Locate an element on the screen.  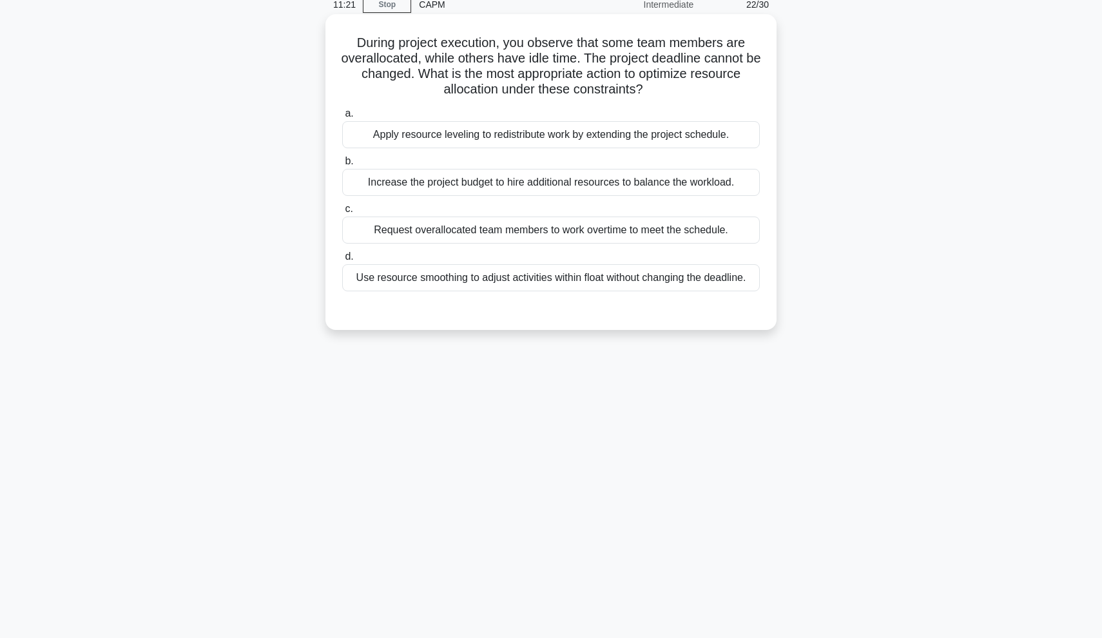
div: Use resource smoothing to adjust activities within float without changing the deadline. is located at coordinates (551, 278).